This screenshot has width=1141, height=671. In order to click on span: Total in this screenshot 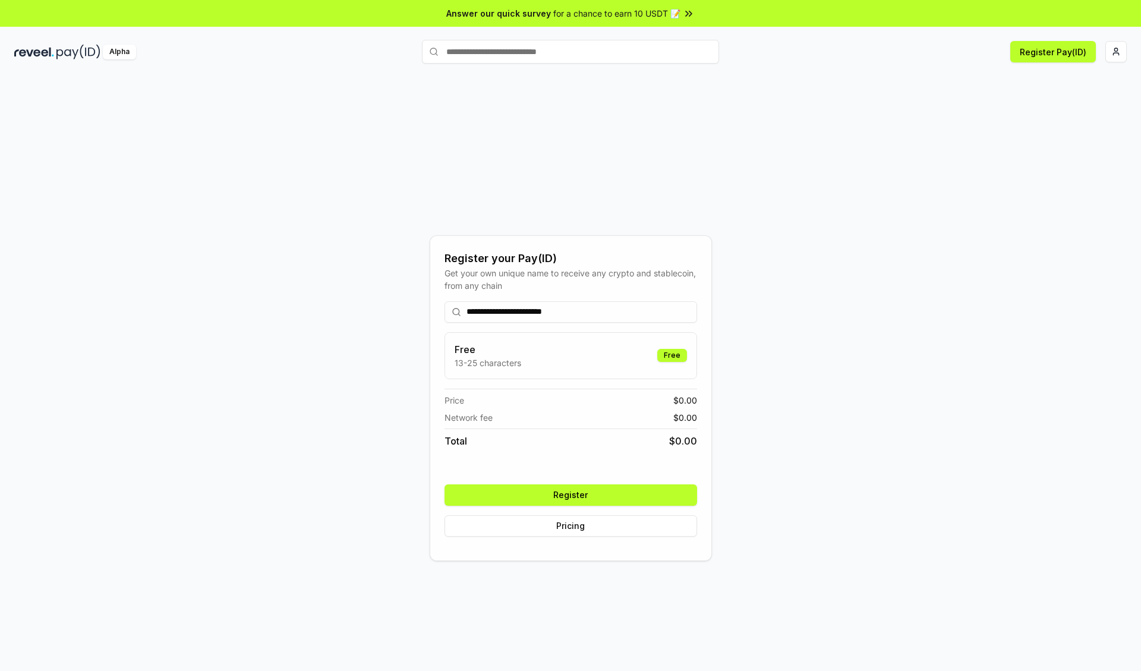, I will do `click(456, 441)`.